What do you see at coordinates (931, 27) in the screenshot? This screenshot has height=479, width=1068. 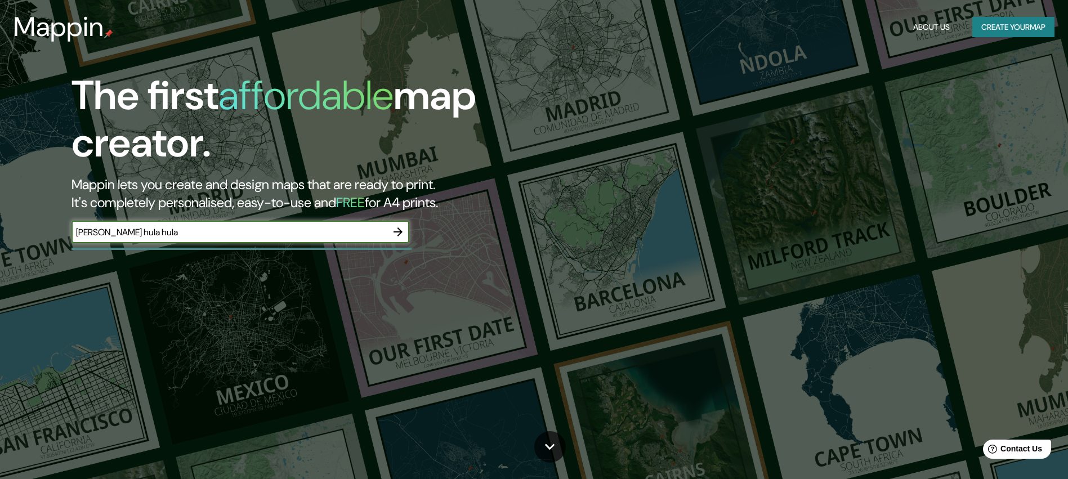 I see `button: About Us` at bounding box center [931, 27].